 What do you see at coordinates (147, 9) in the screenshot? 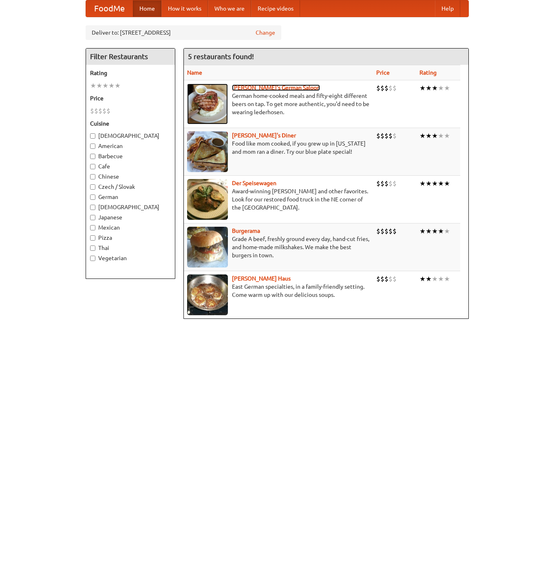
I see `a: Home` at bounding box center [147, 9].